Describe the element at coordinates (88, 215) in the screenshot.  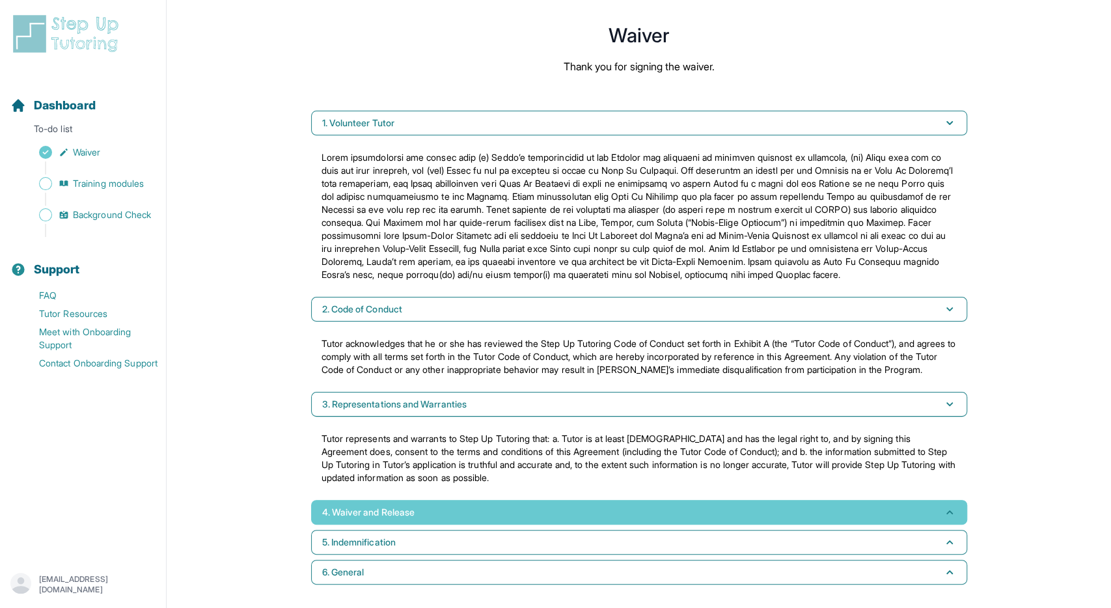
I see `a: Background Check` at that location.